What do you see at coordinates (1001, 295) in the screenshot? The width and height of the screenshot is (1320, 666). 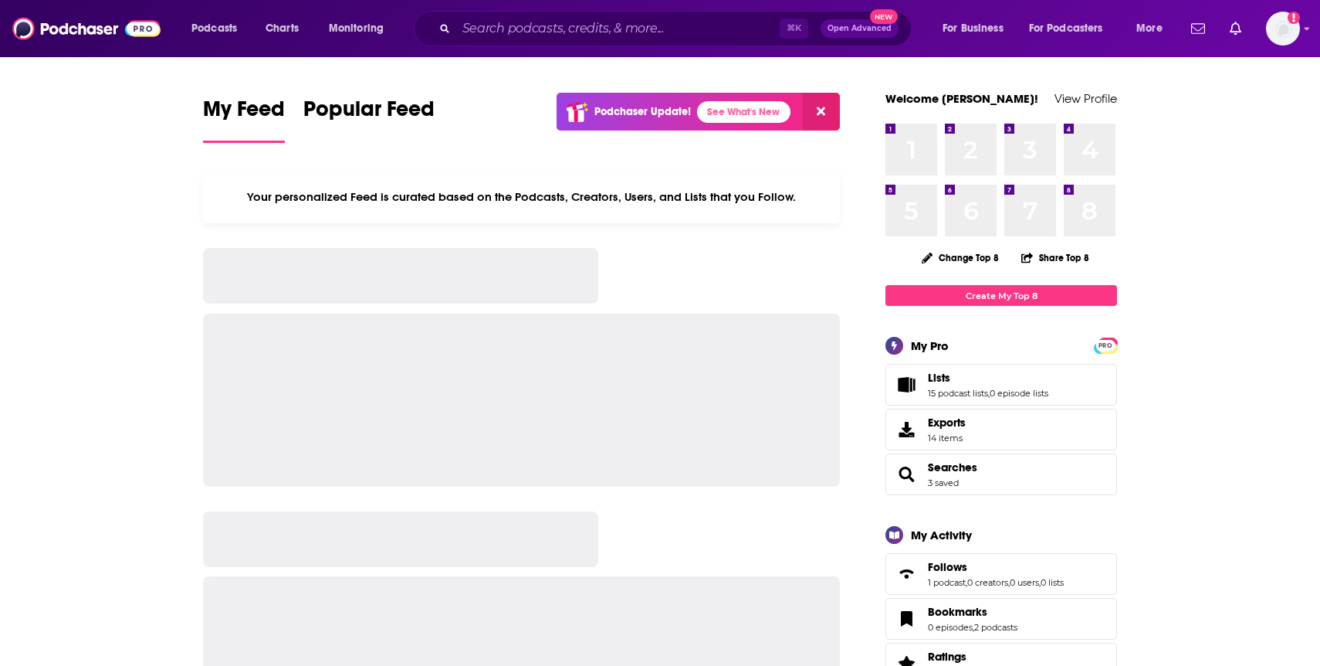 I see `a: Create My Top 8` at bounding box center [1001, 295].